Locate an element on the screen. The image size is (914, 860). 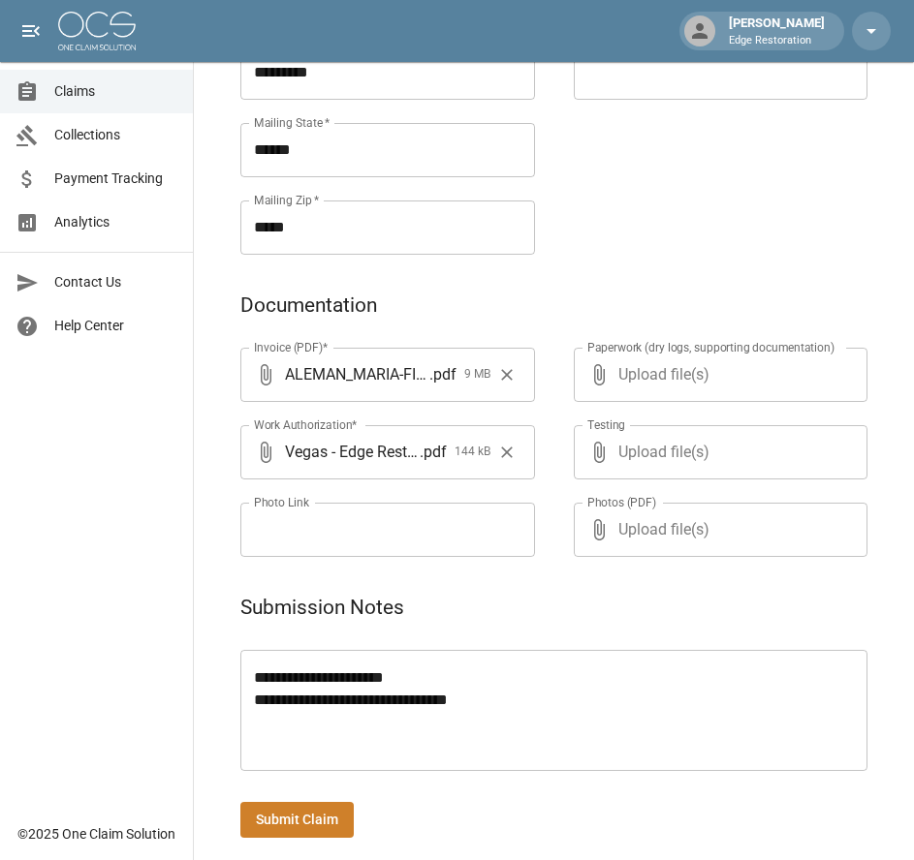
label: Invoice (PDF)* is located at coordinates (291, 347).